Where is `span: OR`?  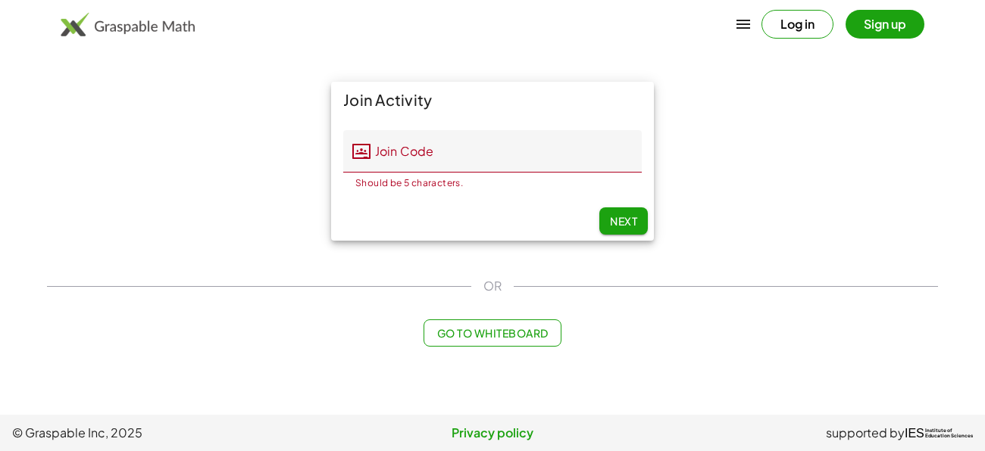 span: OR is located at coordinates (492, 286).